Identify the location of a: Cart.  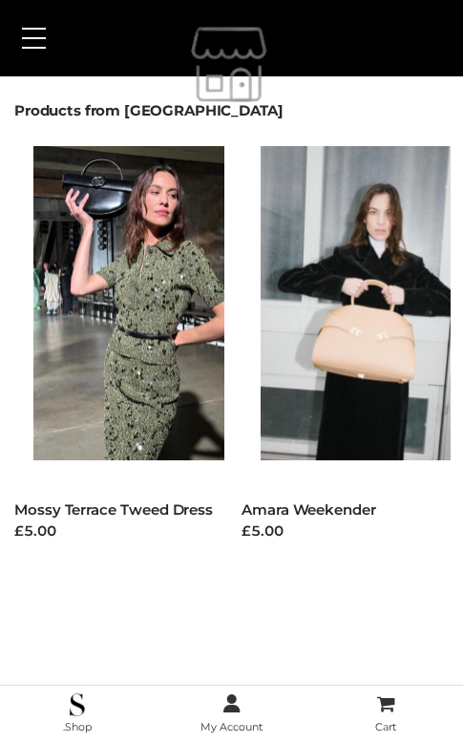
(386, 714).